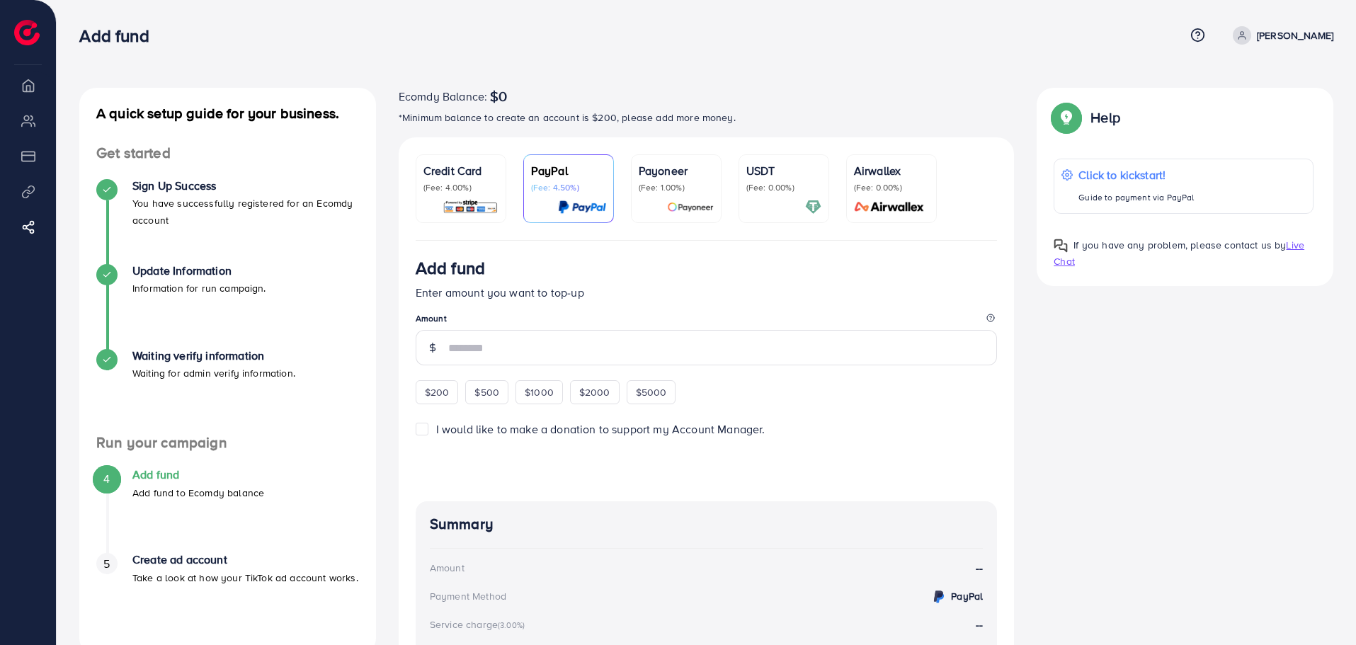 The width and height of the screenshot is (1356, 645). What do you see at coordinates (227, 153) in the screenshot?
I see `h4: Get started` at bounding box center [227, 153].